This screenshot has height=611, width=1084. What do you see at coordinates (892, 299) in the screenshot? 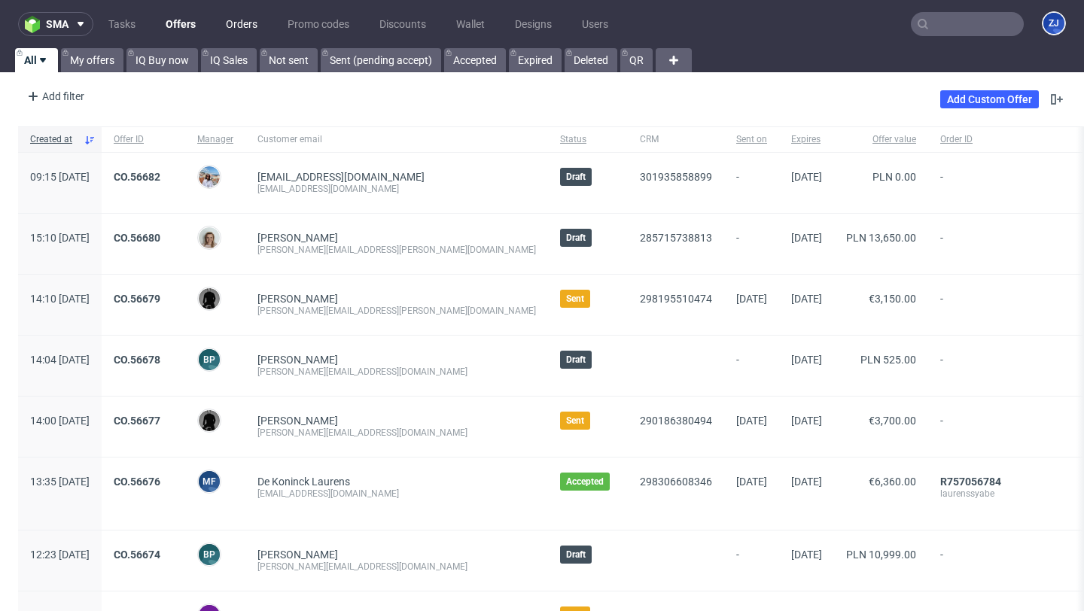
I see `span: €3,150.00` at bounding box center [892, 299].